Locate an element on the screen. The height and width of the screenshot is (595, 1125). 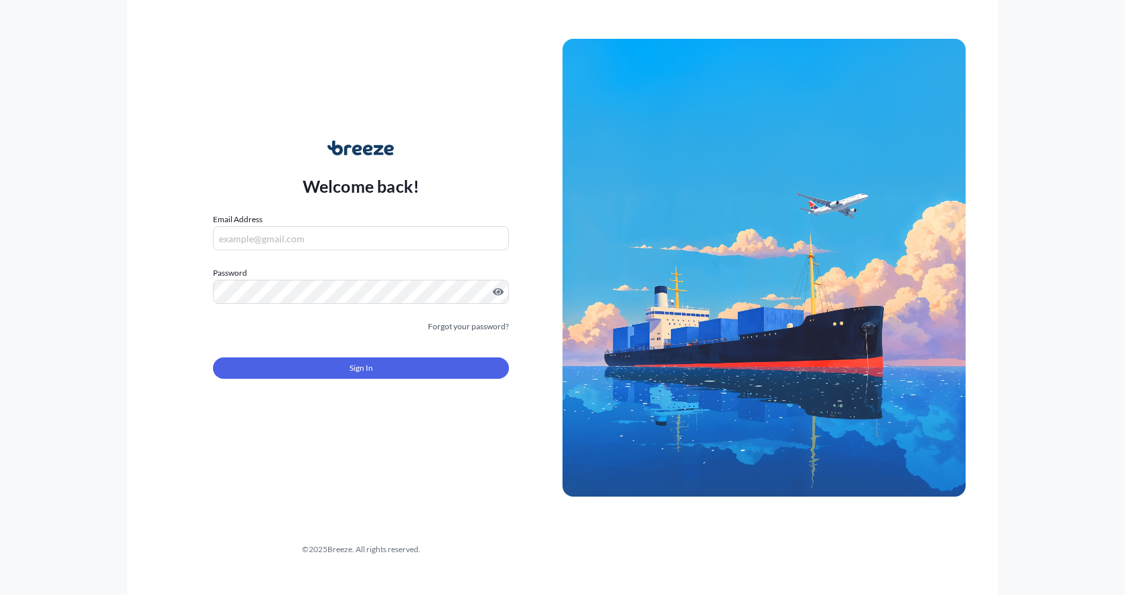
span: Sign In is located at coordinates (361, 368).